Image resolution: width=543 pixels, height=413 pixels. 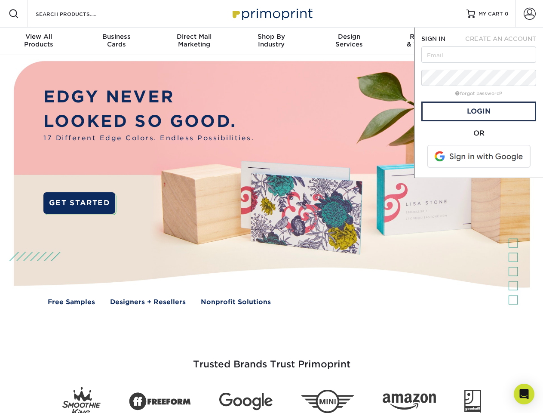 I want to click on span: 0, so click(x=507, y=14).